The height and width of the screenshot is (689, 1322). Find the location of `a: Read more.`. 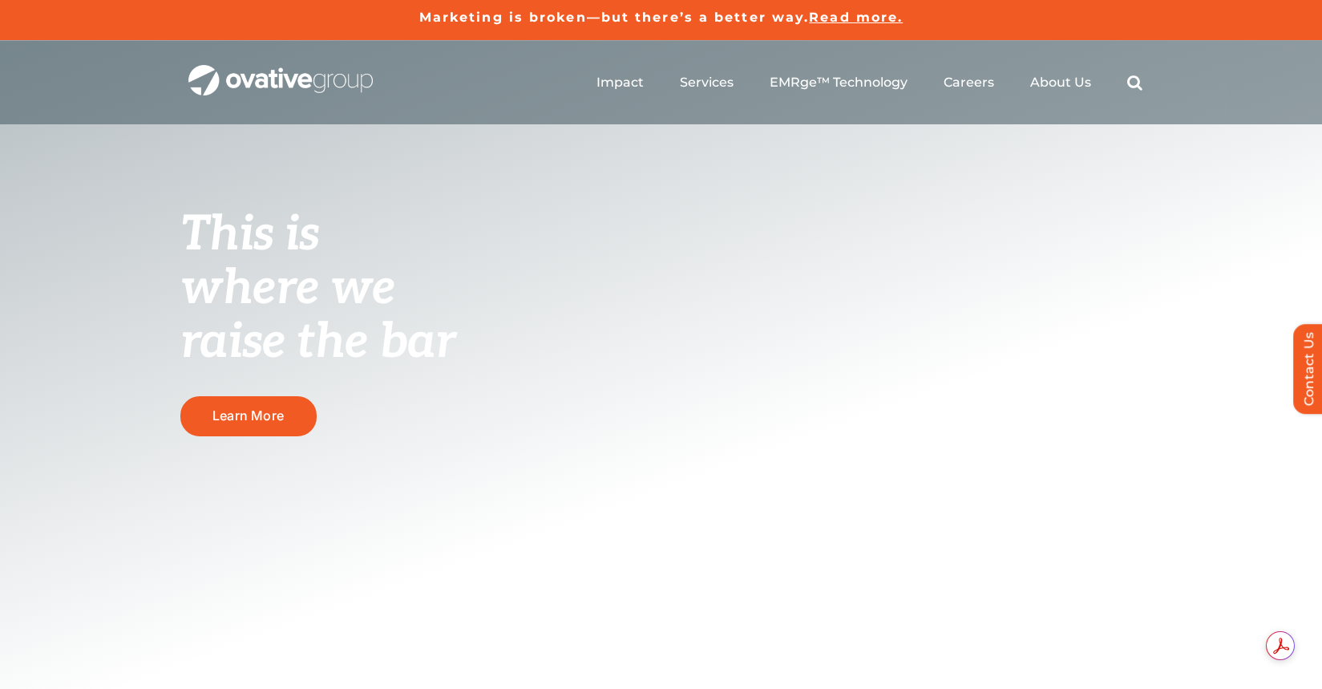

a: Read more. is located at coordinates (855, 17).